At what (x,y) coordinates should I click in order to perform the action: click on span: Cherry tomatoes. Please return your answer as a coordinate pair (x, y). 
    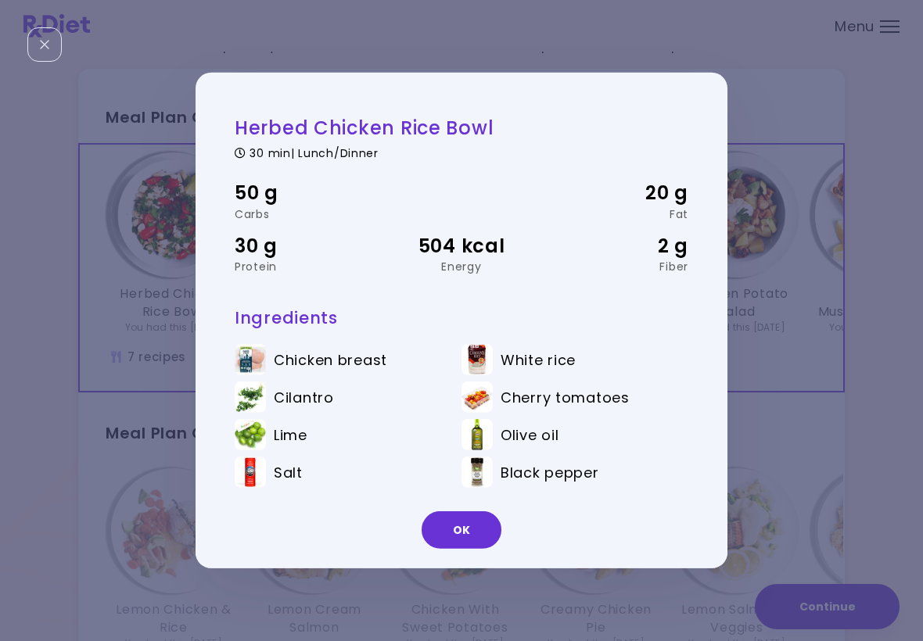
    Looking at the image, I should click on (565, 397).